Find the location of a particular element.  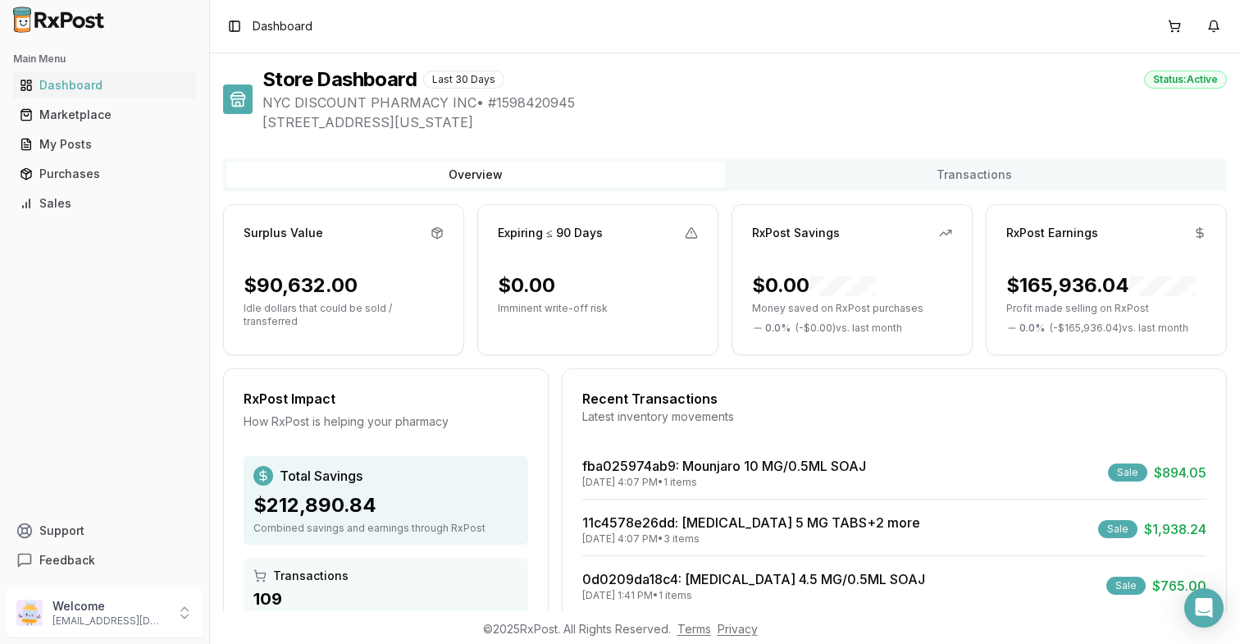

p: Money saved on RxPost purchases is located at coordinates (852, 308).